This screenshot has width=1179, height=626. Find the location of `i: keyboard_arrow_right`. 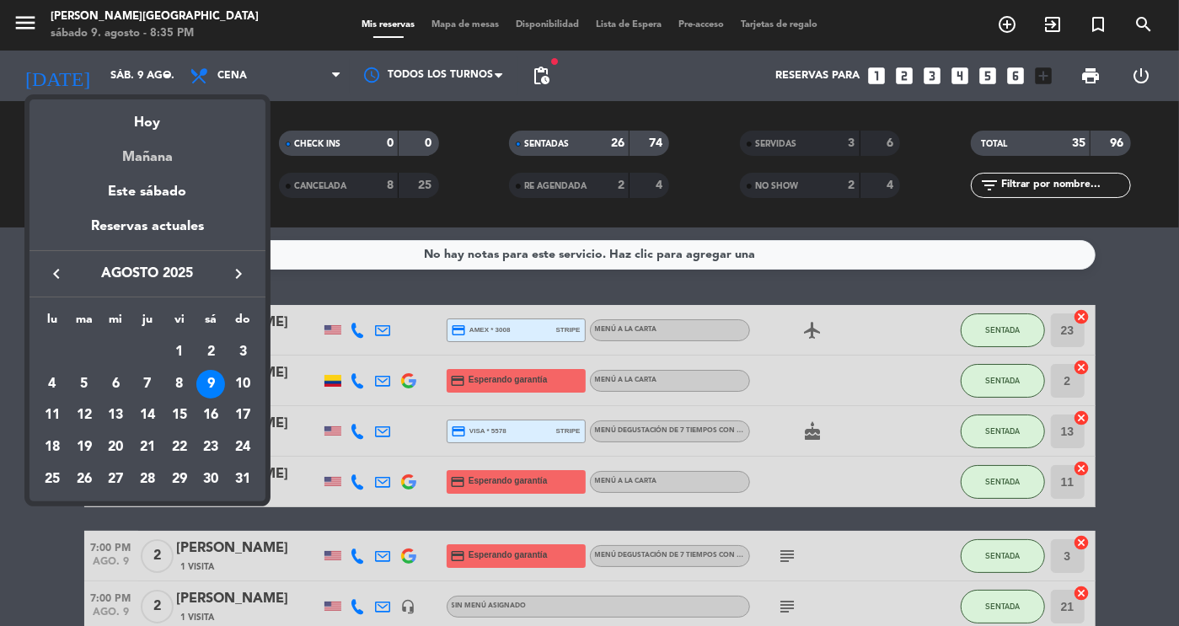

i: keyboard_arrow_right is located at coordinates (238, 274).